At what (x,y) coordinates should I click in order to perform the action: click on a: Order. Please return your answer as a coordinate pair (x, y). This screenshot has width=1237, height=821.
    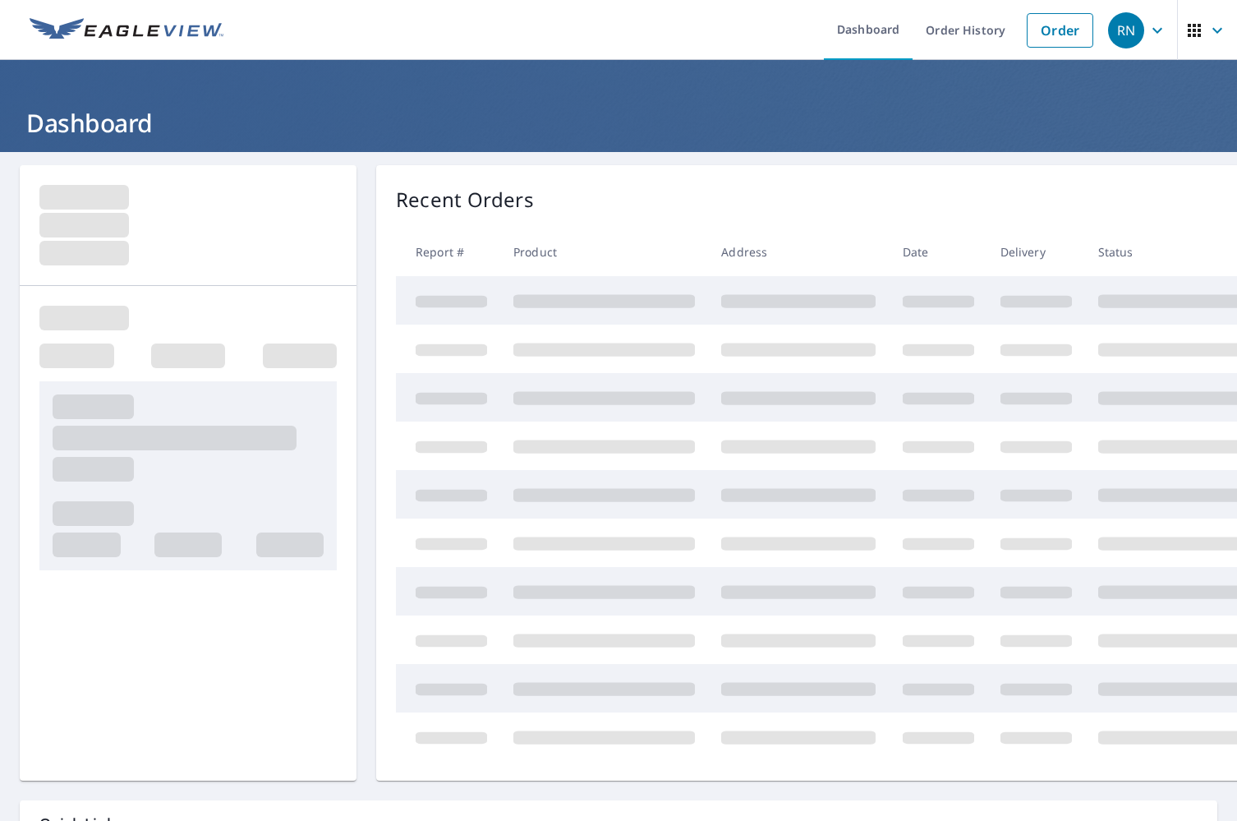
    Looking at the image, I should click on (1060, 30).